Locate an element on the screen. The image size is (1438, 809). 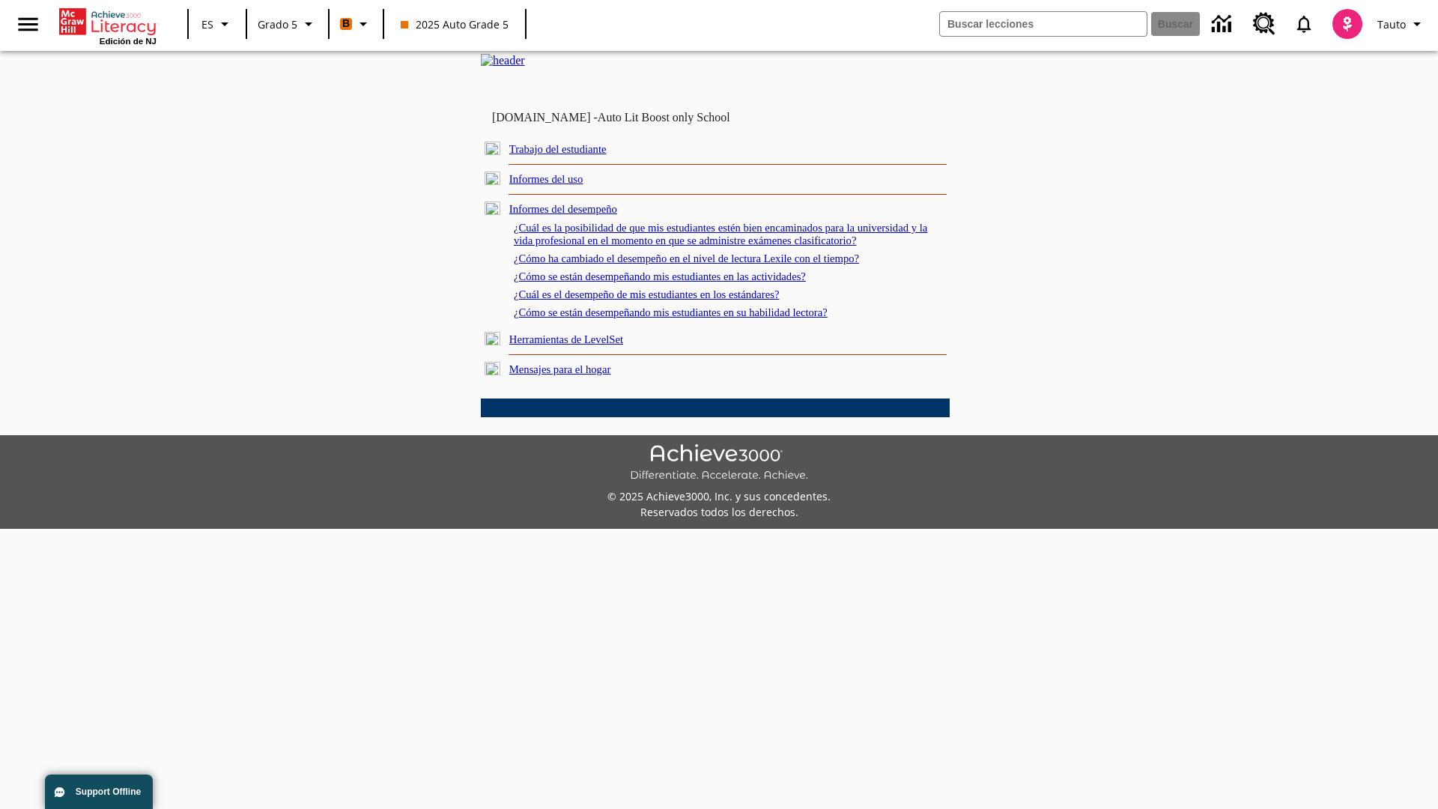
a: ¿Cuál es el desempeño de mis estudiantes en los estándares? is located at coordinates (646, 294).